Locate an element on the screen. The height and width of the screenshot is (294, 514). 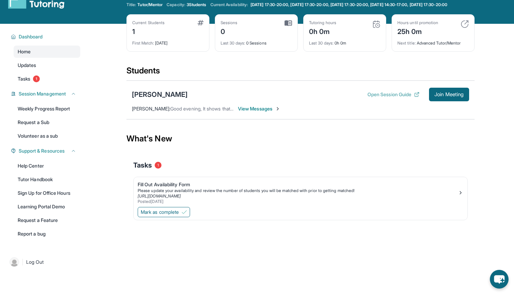
img: Chevron-Right is located at coordinates (278, 109).